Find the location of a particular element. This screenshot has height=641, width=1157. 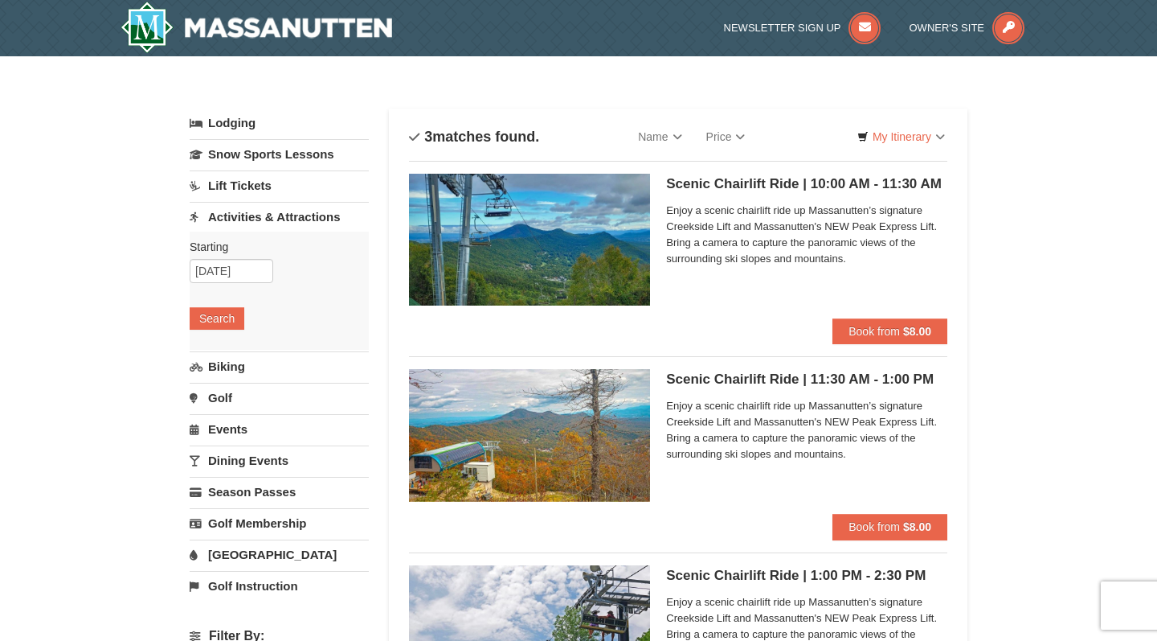

a: Events is located at coordinates (279, 428).